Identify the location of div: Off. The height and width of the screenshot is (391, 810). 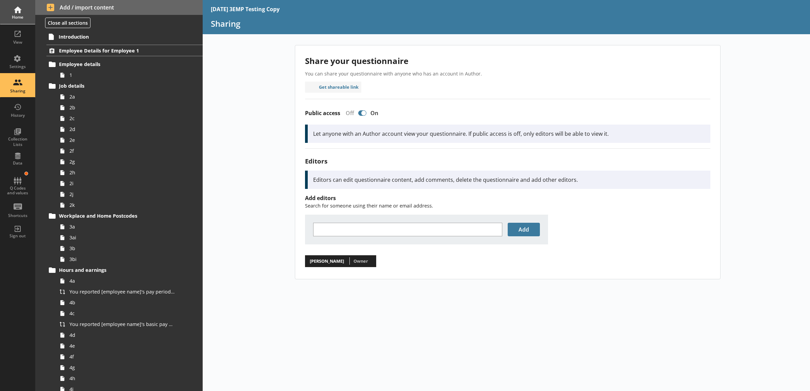
(348, 113).